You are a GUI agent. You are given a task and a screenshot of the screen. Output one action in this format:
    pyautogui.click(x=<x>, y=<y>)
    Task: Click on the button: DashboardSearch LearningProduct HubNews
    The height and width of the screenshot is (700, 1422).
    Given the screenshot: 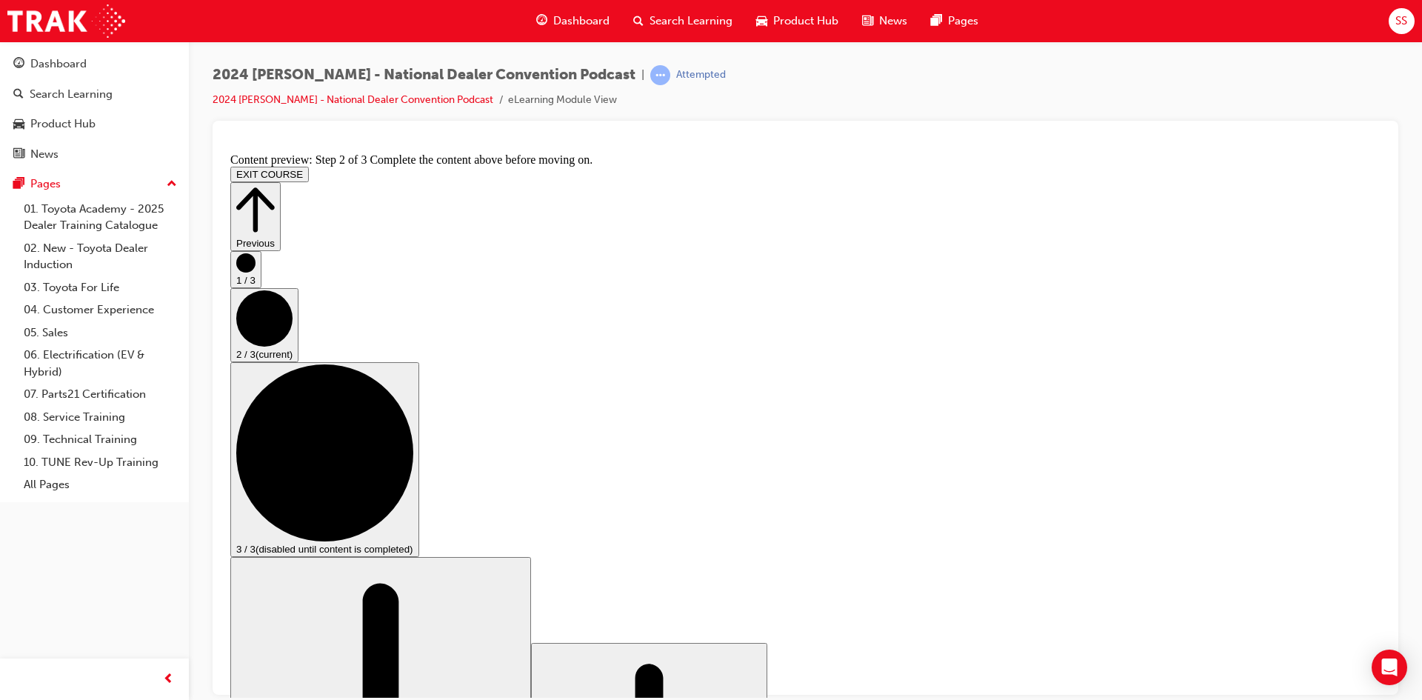 What is the action you would take?
    pyautogui.click(x=94, y=109)
    